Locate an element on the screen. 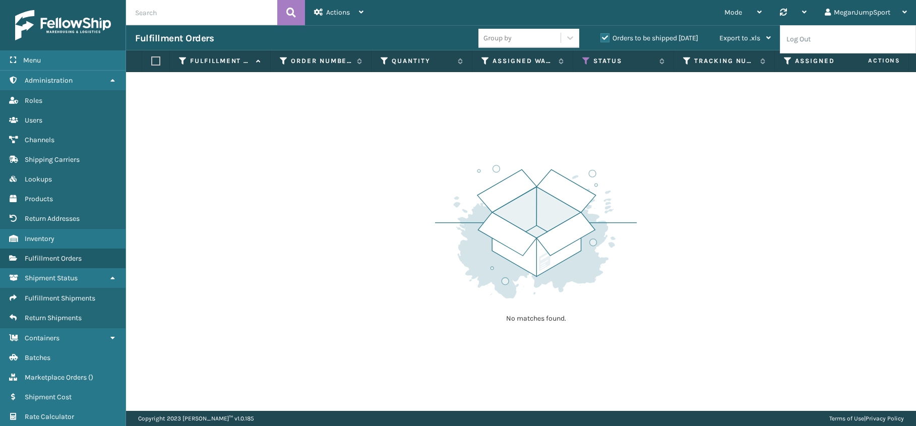 The width and height of the screenshot is (916, 426). span: Shipping Carriers is located at coordinates (52, 159).